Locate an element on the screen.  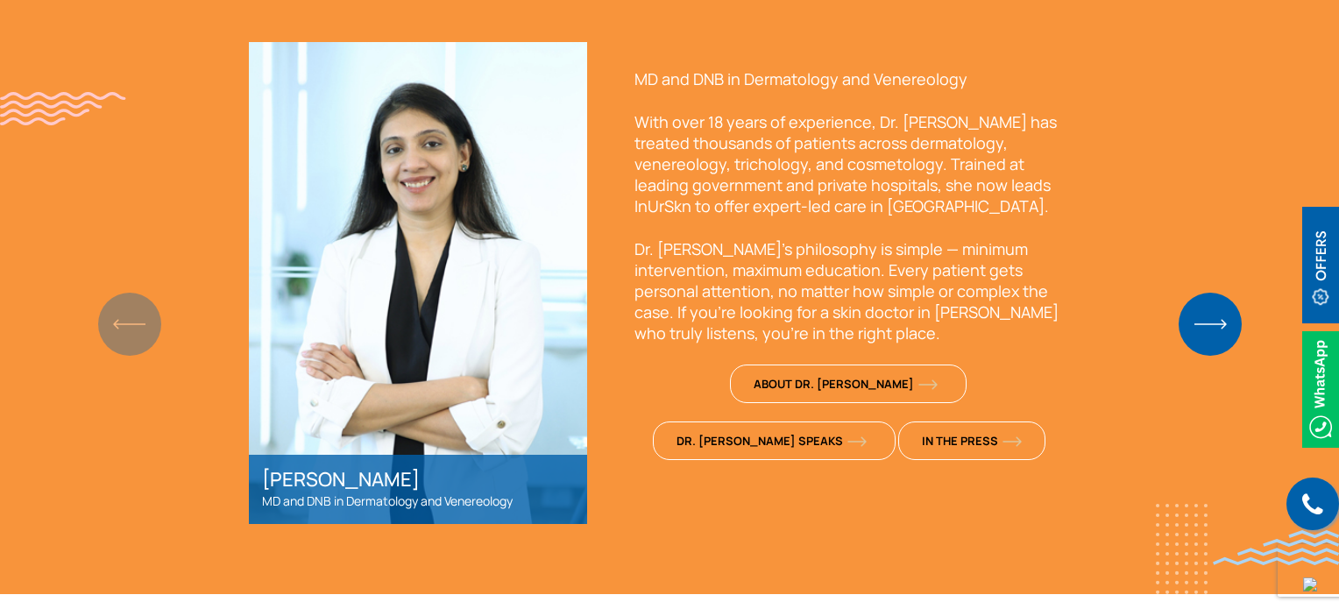
img: offerBt is located at coordinates (1321, 265).